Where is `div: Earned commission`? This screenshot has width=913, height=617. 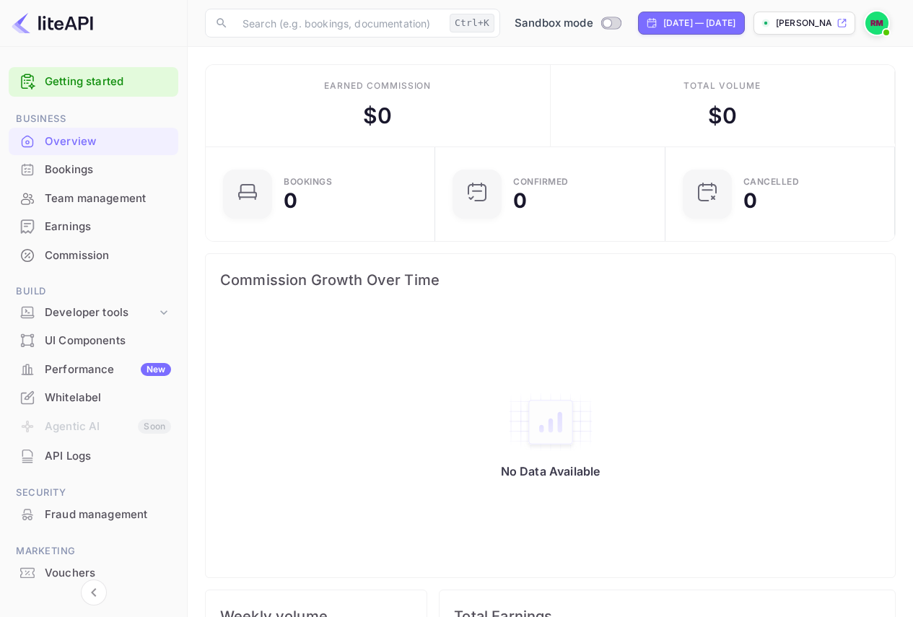
div: Earned commission is located at coordinates (377, 86).